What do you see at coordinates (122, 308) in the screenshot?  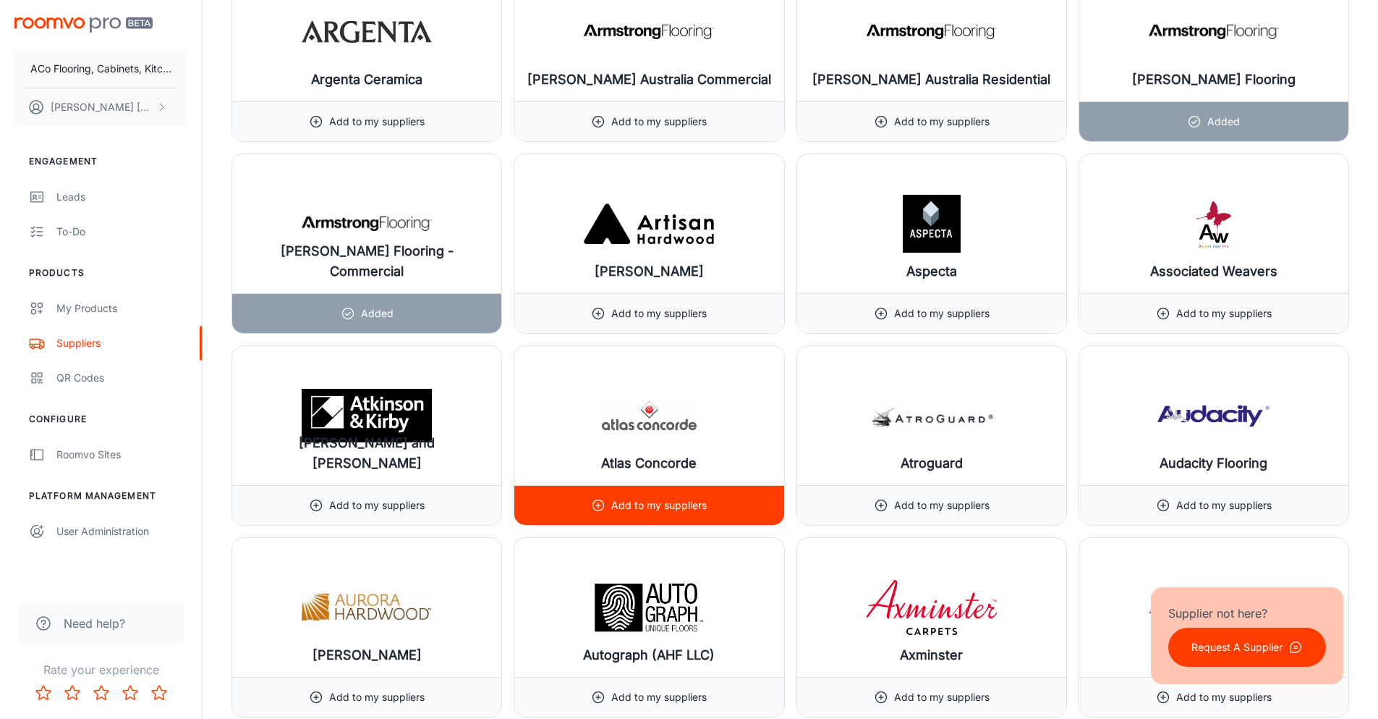 I see `div: My Products` at bounding box center [122, 308].